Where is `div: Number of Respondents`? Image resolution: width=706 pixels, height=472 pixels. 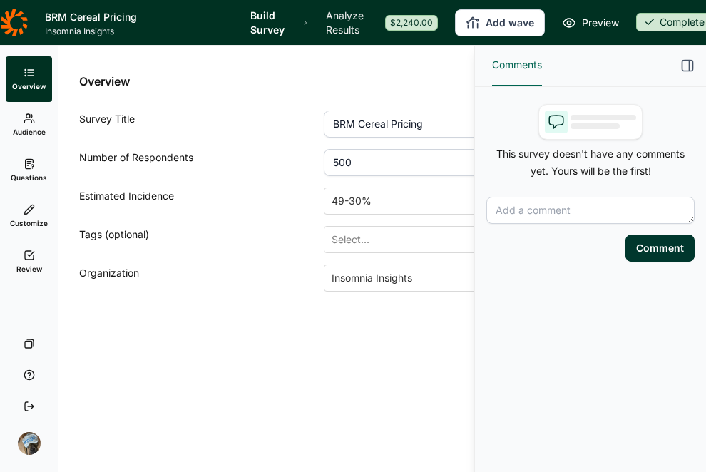 div: Number of Respondents is located at coordinates (201, 163).